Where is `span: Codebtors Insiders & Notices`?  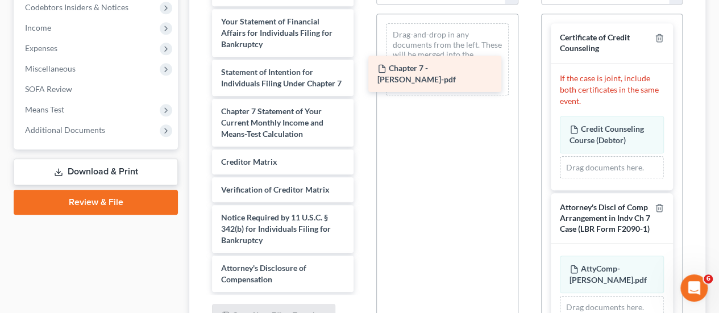 span: Codebtors Insiders & Notices is located at coordinates (77, 7).